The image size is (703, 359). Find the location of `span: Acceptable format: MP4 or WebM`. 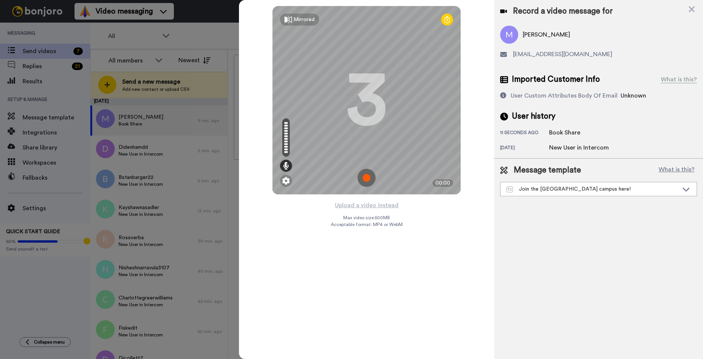

span: Acceptable format: MP4 or WebM is located at coordinates (366, 224).